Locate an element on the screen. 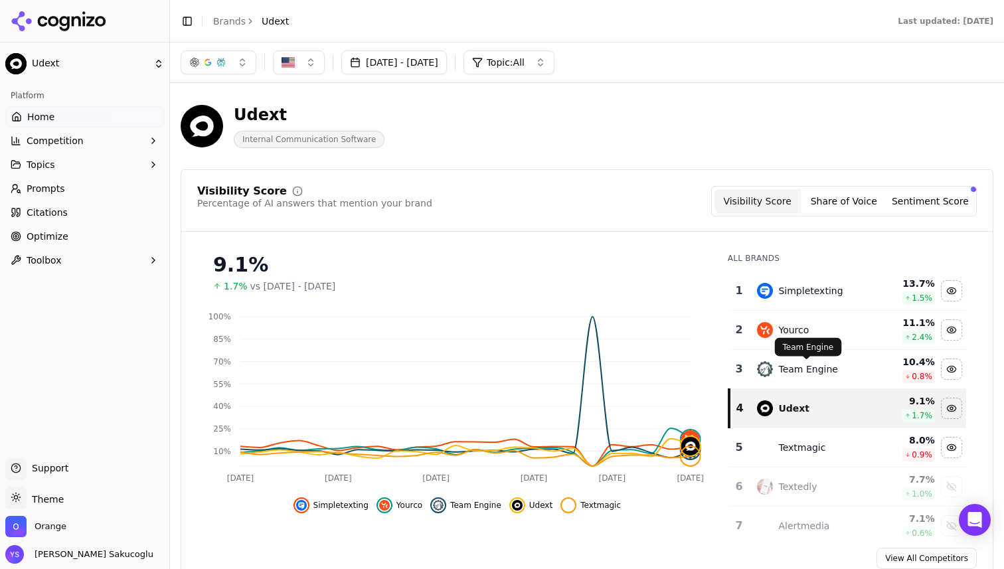 The height and width of the screenshot is (569, 1004). span: Optimize is located at coordinates (47, 236).